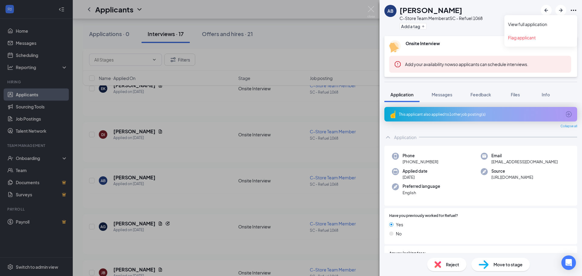 This screenshot has height=276, width=582. What do you see at coordinates (569, 114) in the screenshot?
I see `svg: ArrowCircle` at bounding box center [569, 114].